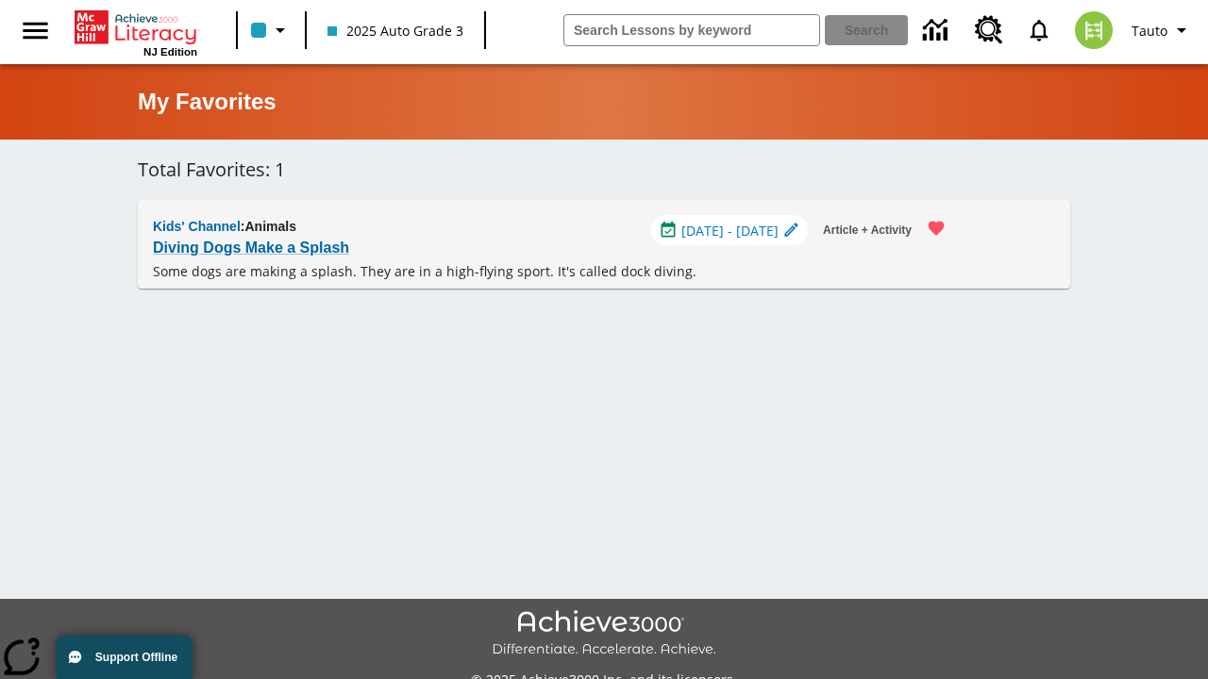 The height and width of the screenshot is (679, 1208). Describe the element at coordinates (729, 230) in the screenshot. I see `div: Aug 18 - Aug 18 Choose Dates` at that location.